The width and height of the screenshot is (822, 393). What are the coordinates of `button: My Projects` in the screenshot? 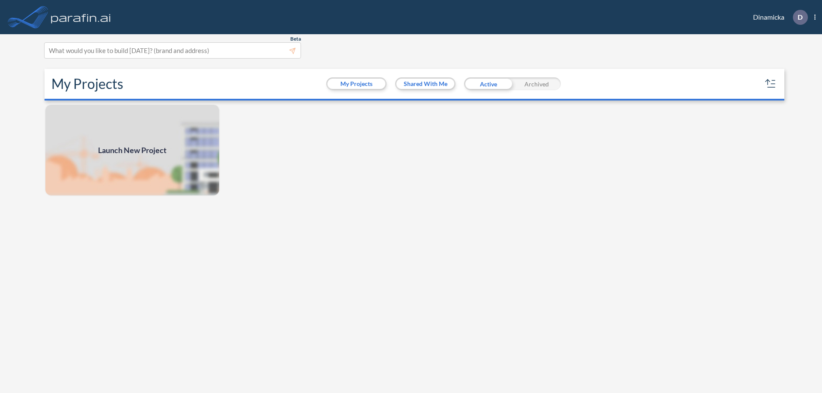 It's located at (356, 84).